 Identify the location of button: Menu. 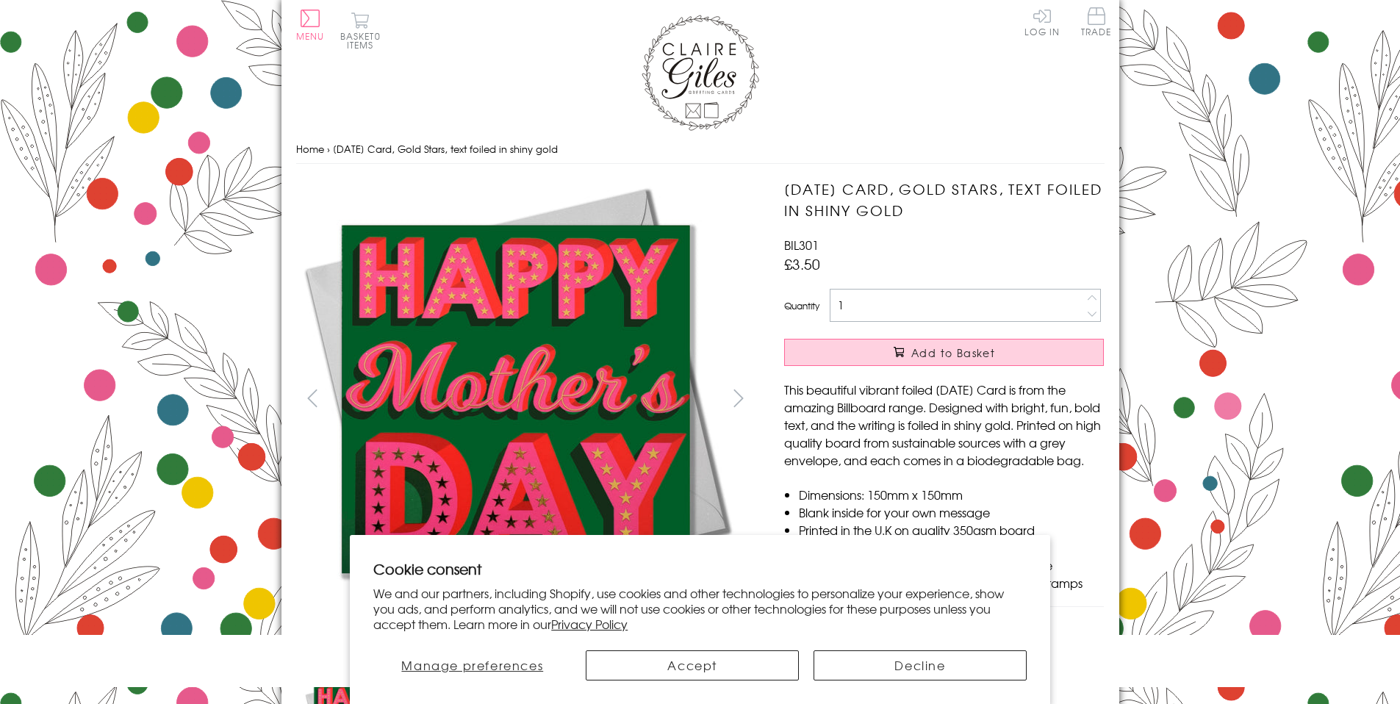
(310, 25).